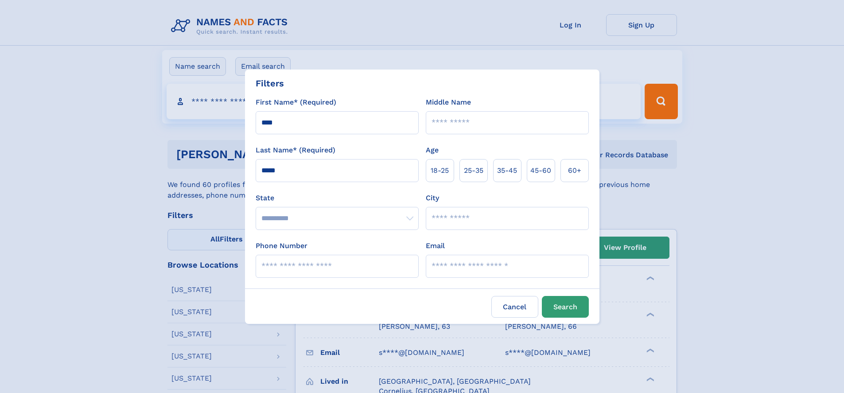  Describe the element at coordinates (337, 198) in the screenshot. I see `label: State` at that location.